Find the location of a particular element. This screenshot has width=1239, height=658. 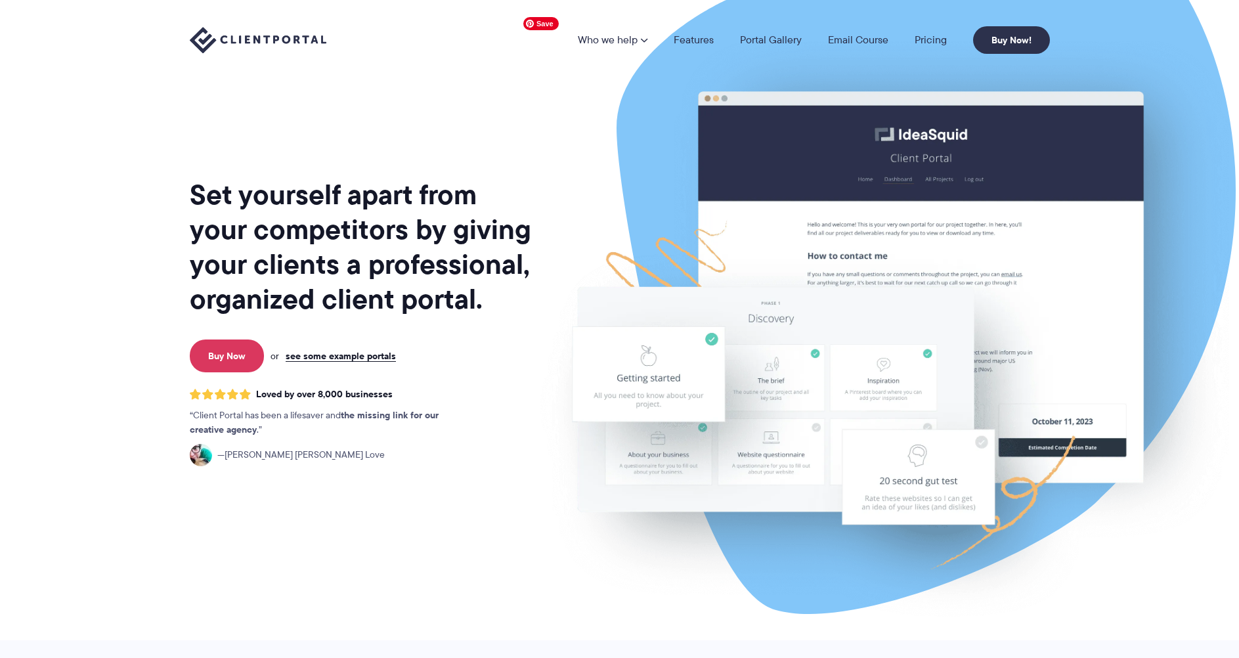

a: Features is located at coordinates (693, 40).